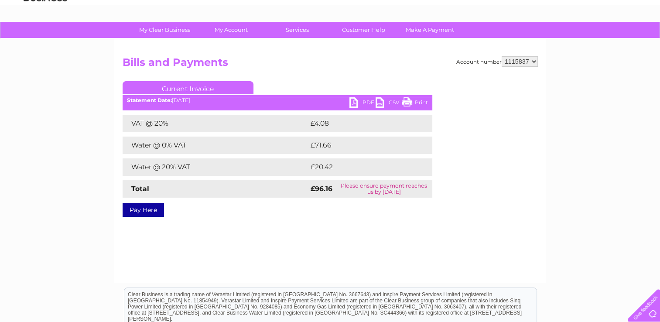 This screenshot has height=322, width=660. I want to click on td: Water @ 20% VAT, so click(215, 167).